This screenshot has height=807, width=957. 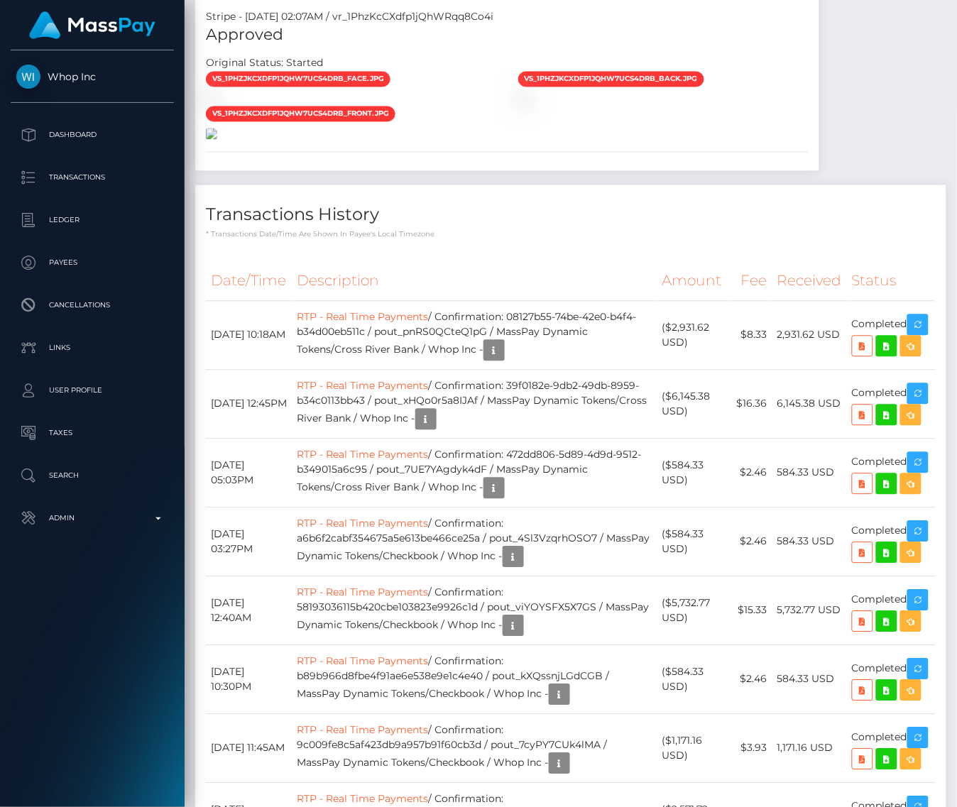 I want to click on a: Admin, so click(x=92, y=518).